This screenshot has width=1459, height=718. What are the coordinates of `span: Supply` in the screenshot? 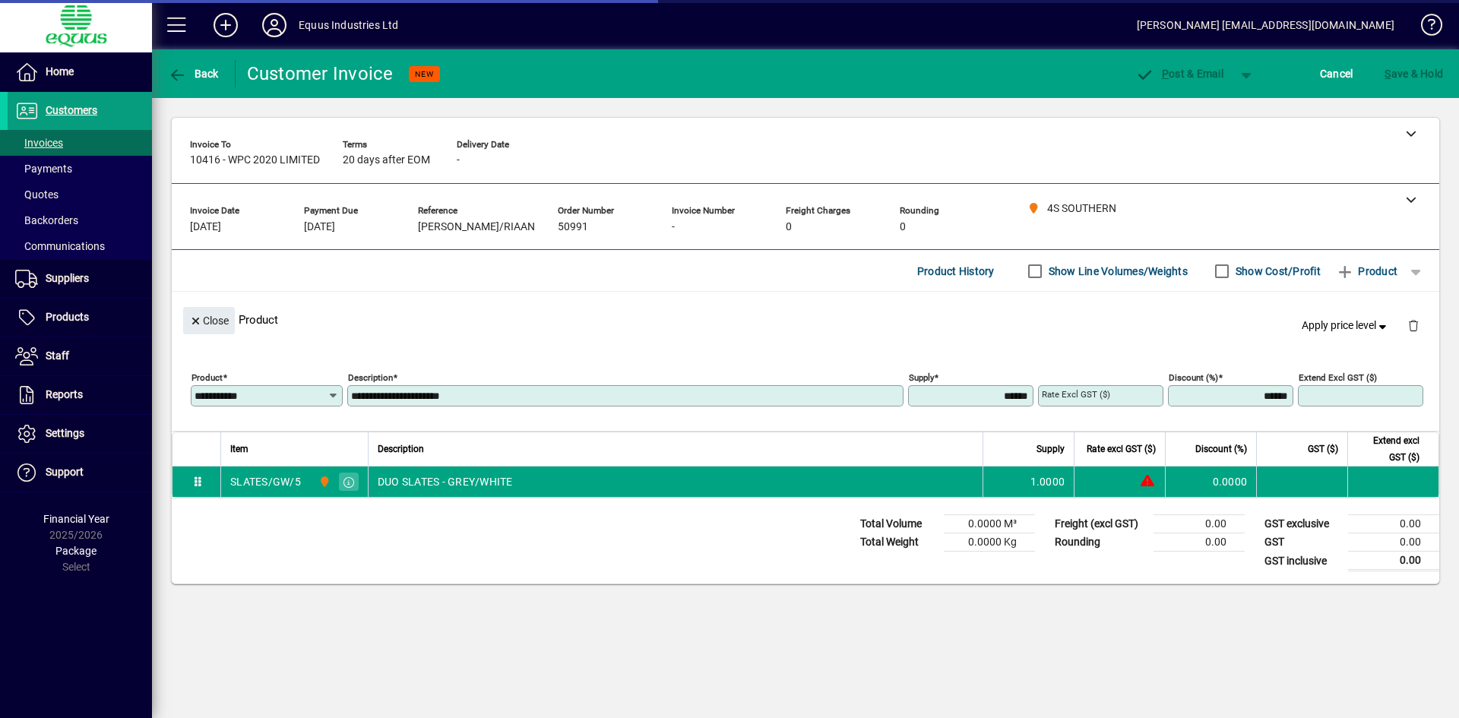 It's located at (1050, 449).